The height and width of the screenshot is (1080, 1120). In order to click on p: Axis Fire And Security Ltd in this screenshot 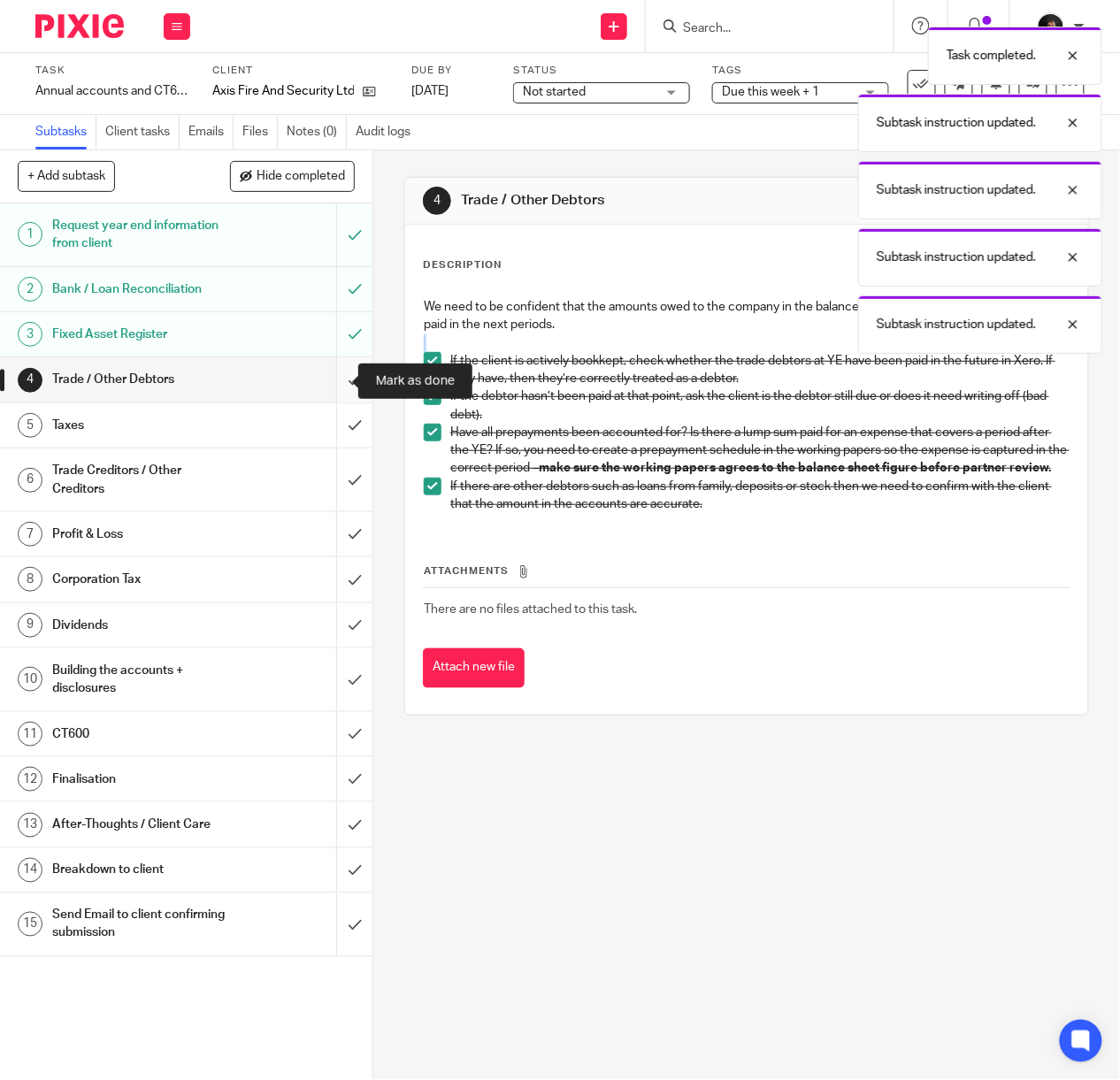, I will do `click(283, 91)`.